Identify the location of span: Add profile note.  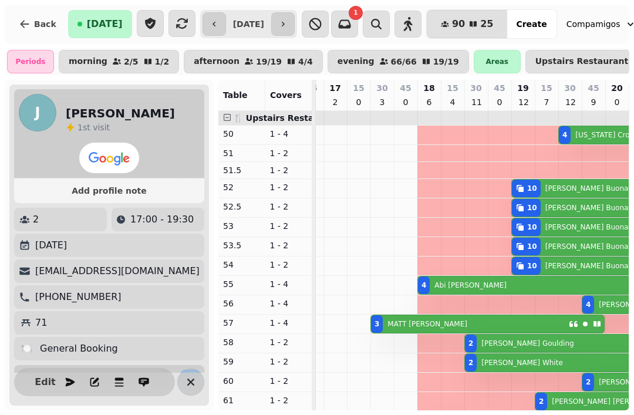
(109, 191).